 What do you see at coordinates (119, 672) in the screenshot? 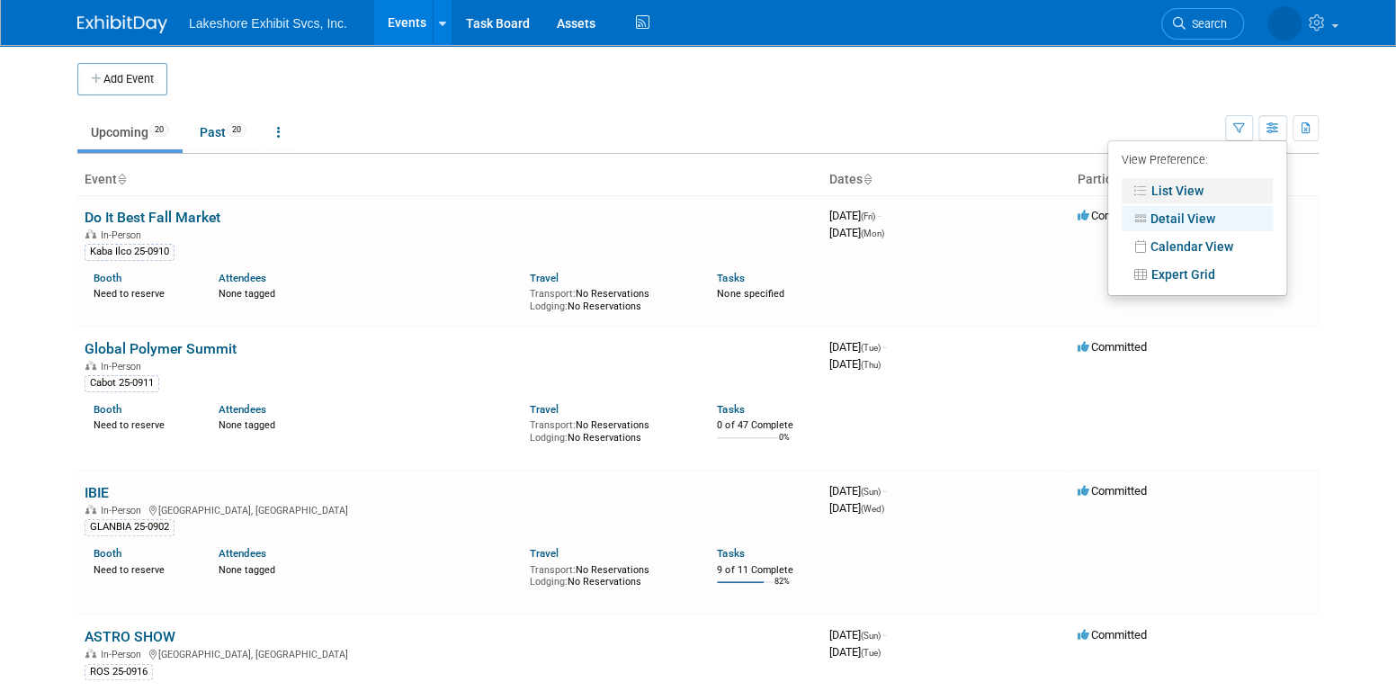
I see `div: ROS 25-0916` at bounding box center [119, 672].